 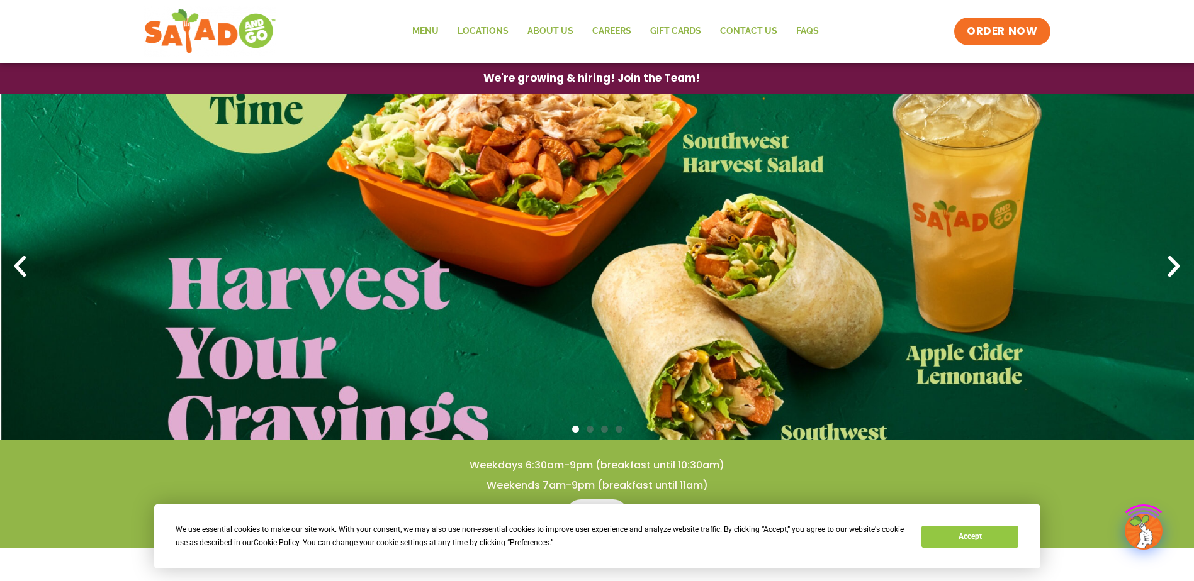 What do you see at coordinates (748, 31) in the screenshot?
I see `a: Contact Us` at bounding box center [748, 31].